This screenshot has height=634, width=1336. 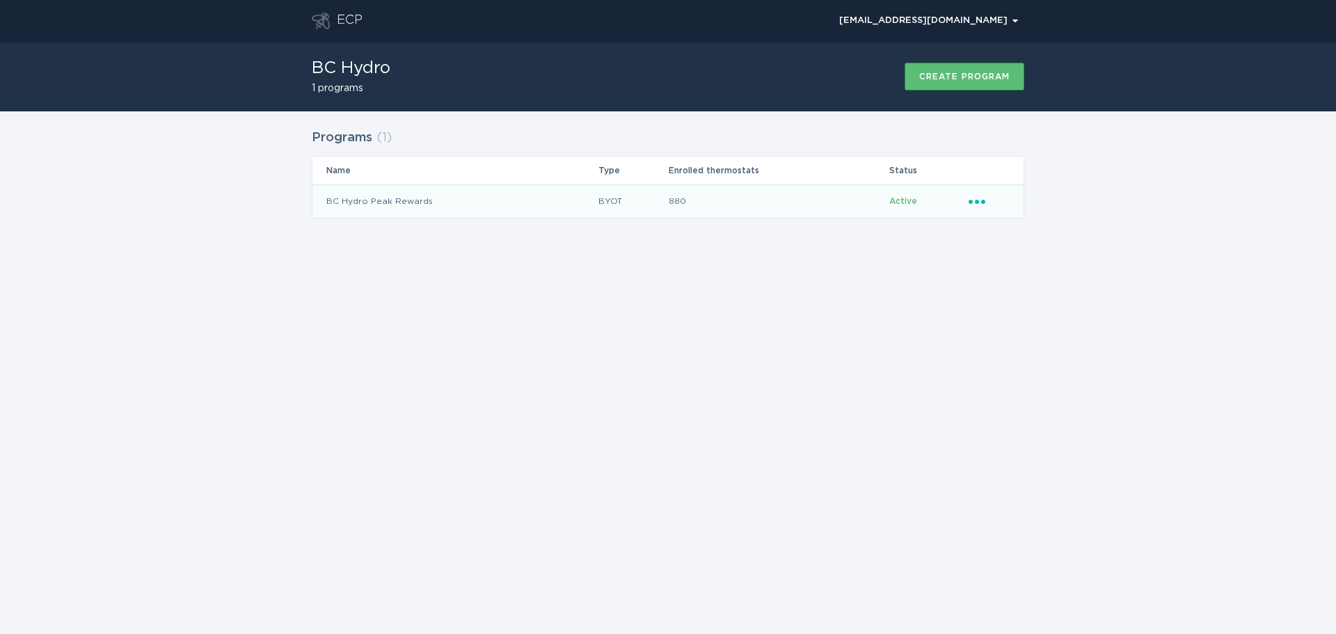 I want to click on th: Status, so click(x=928, y=170).